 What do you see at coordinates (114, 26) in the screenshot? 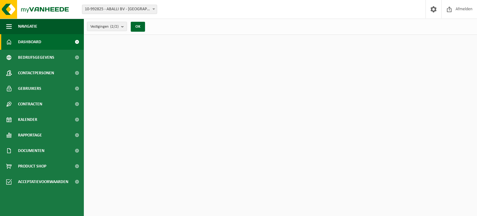
I see `count: (2/2)` at bounding box center [114, 26].